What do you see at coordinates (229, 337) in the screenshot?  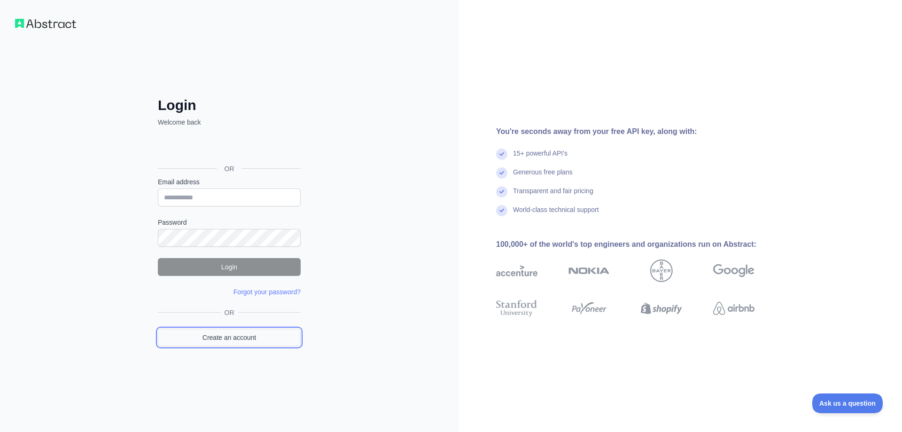 I see `a: Create an account` at bounding box center [229, 337].